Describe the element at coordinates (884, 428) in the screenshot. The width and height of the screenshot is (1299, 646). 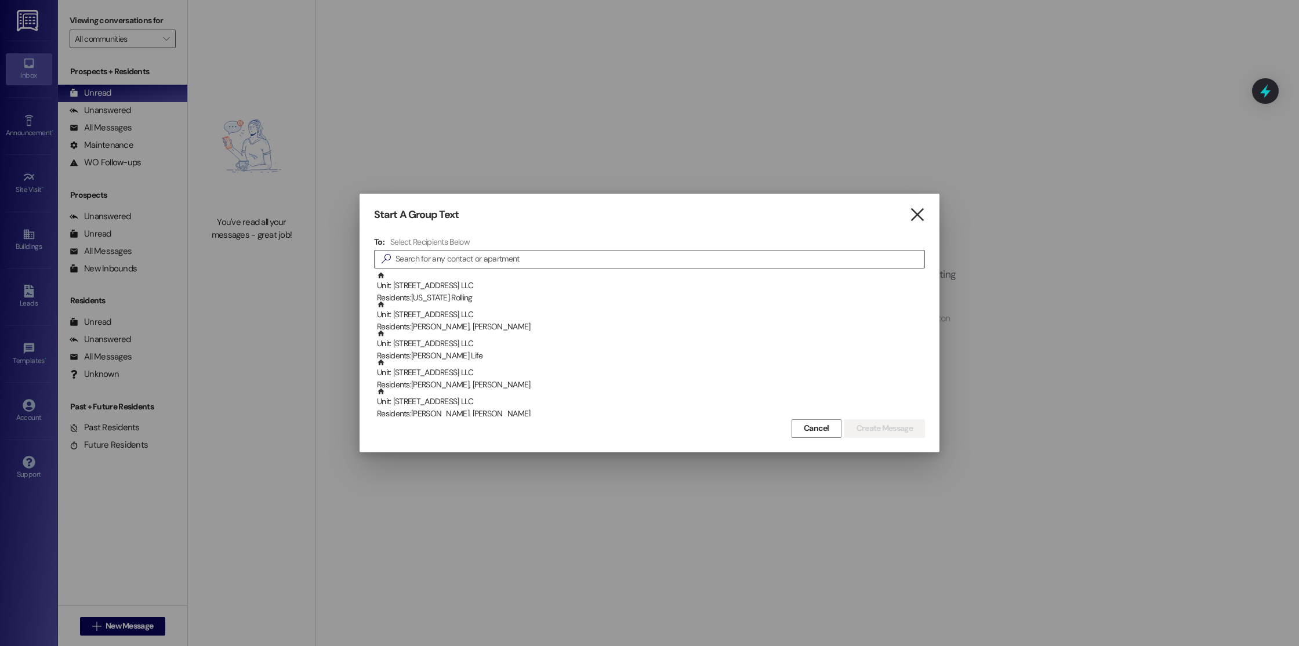
I see `button: Create Message` at that location.